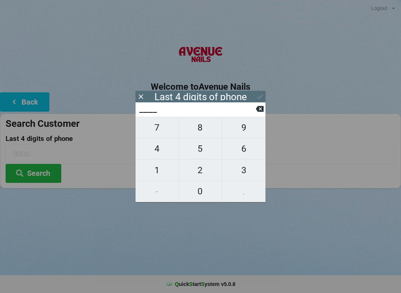  I want to click on button: 9, so click(243, 128).